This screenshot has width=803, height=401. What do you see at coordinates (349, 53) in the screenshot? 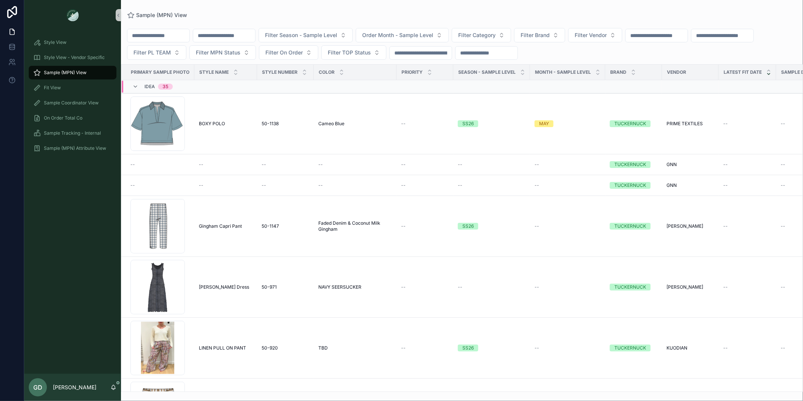
I see `span: Filter TOP Status` at bounding box center [349, 53].